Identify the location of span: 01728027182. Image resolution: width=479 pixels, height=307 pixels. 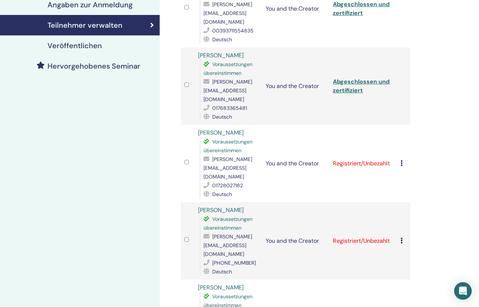
(228, 186).